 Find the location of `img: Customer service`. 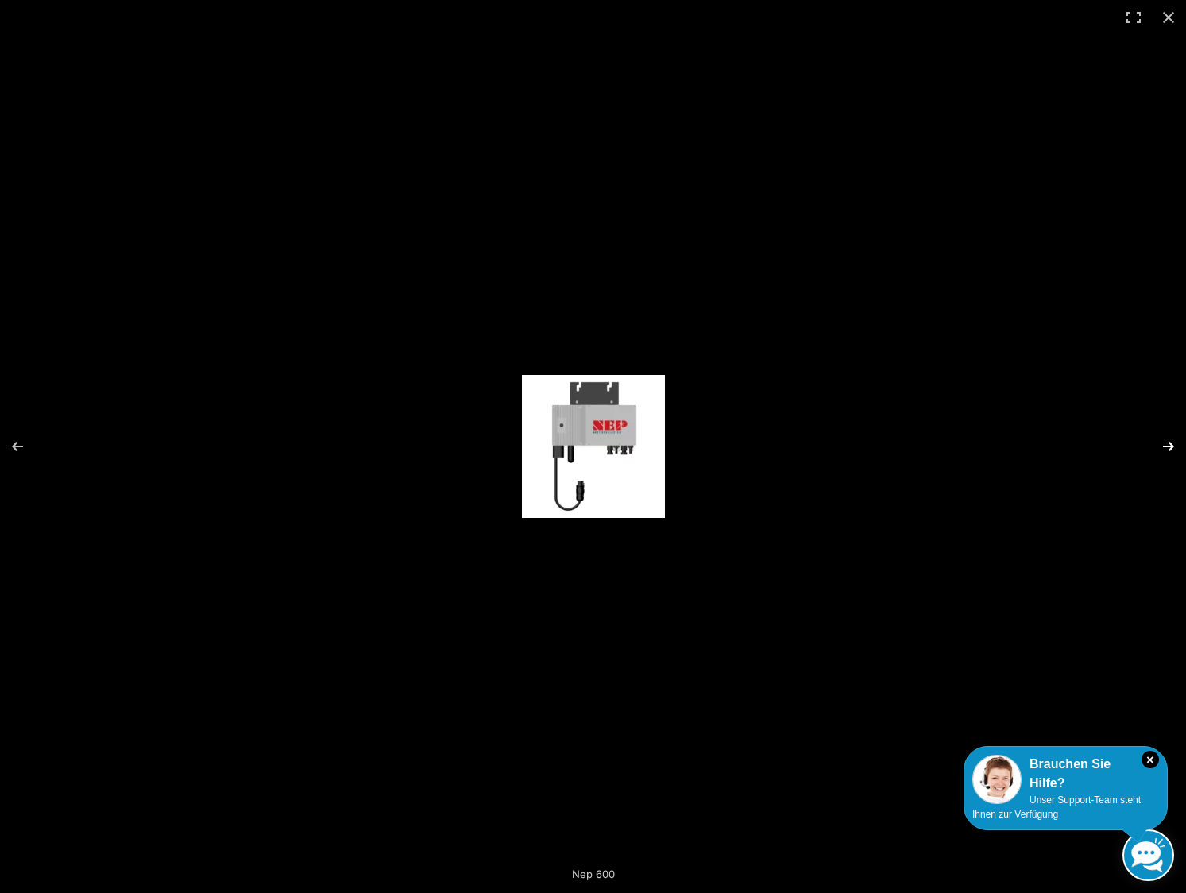

img: Customer service is located at coordinates (997, 779).